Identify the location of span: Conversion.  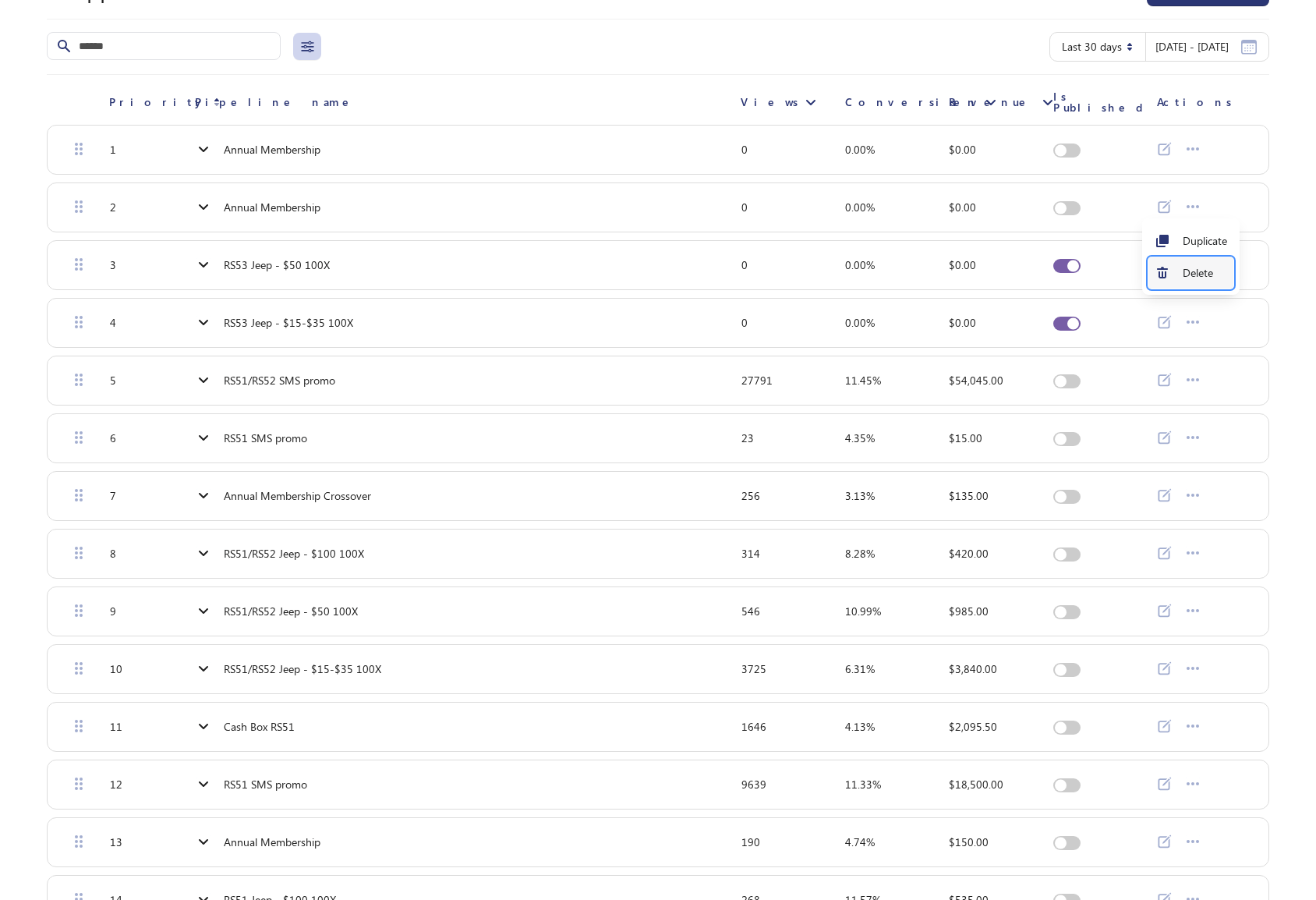
(913, 102).